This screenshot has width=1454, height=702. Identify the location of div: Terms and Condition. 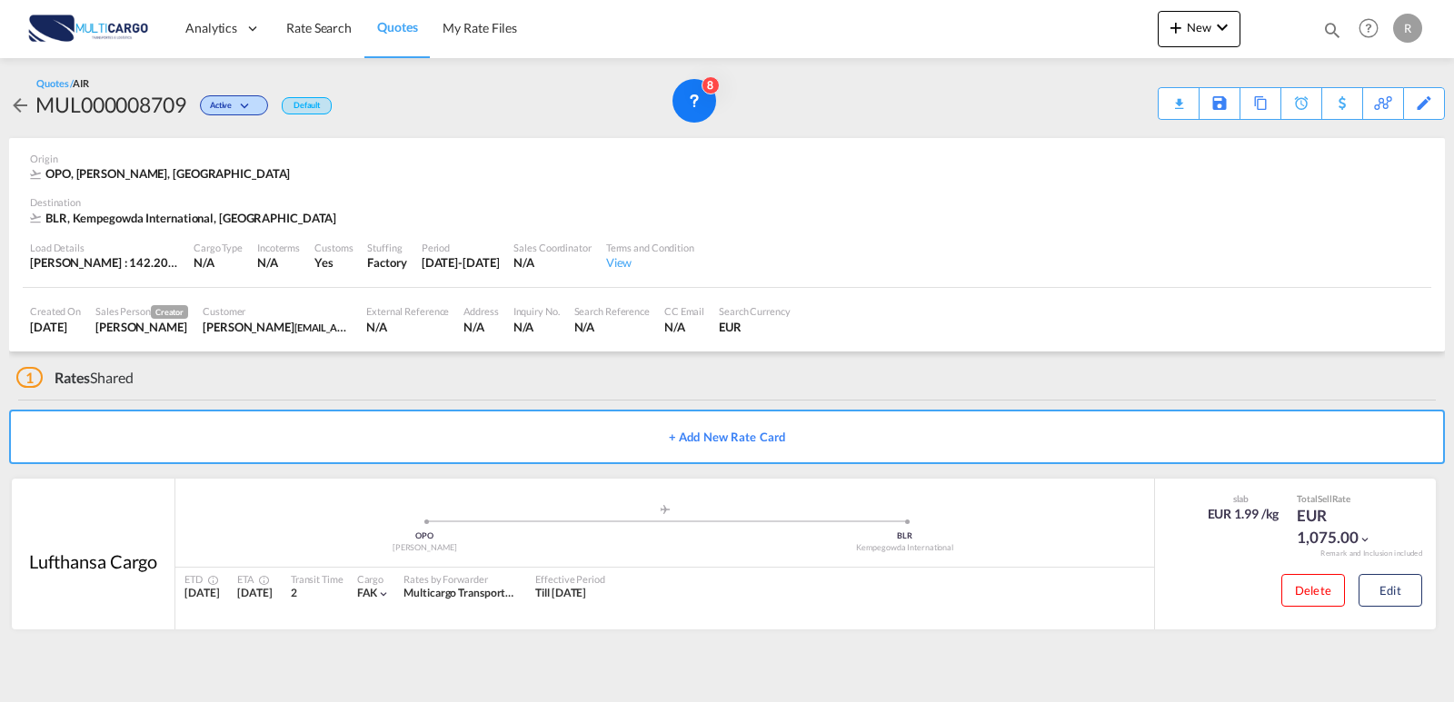
(650, 247).